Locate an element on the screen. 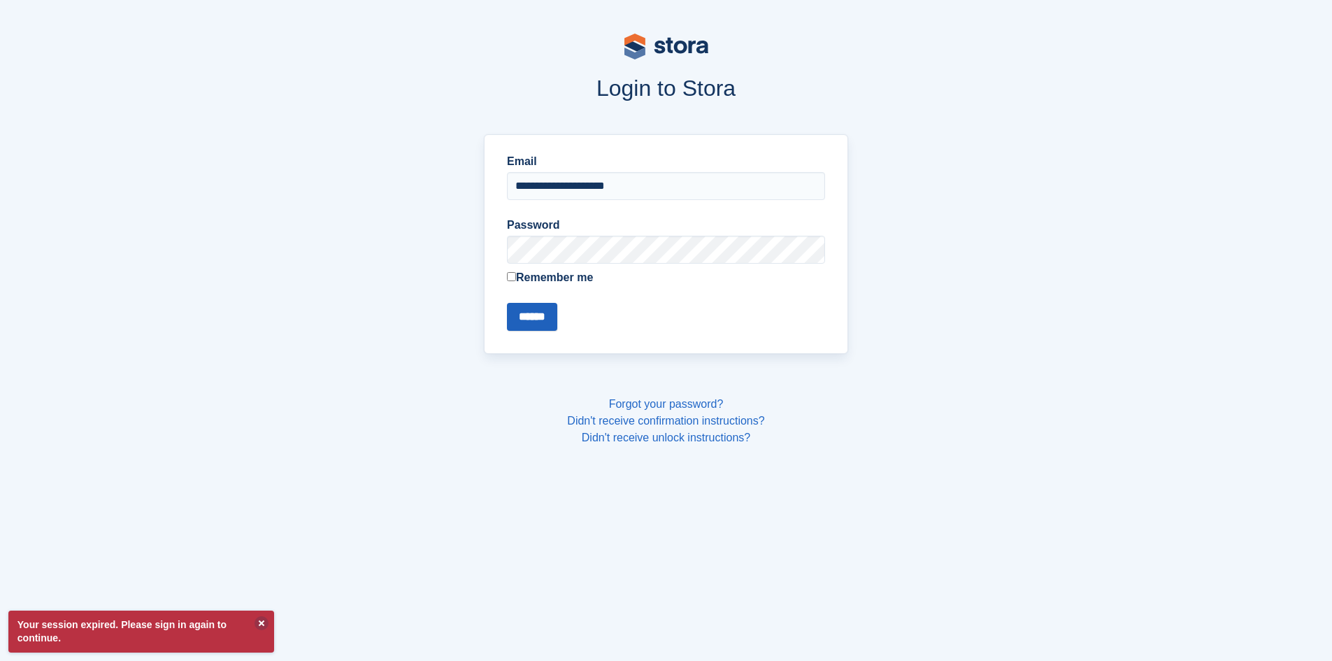 The height and width of the screenshot is (661, 1332). a: Forgot your password? is located at coordinates (666, 403).